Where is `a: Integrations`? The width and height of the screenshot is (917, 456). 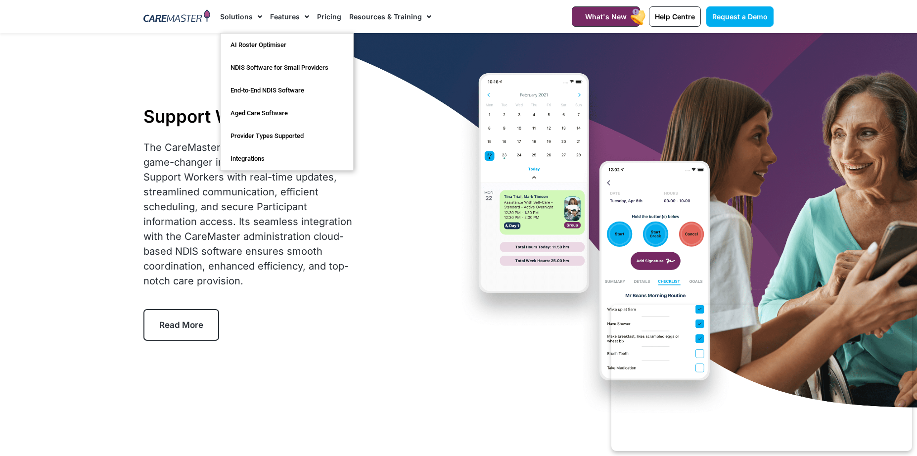
a: Integrations is located at coordinates (287, 159).